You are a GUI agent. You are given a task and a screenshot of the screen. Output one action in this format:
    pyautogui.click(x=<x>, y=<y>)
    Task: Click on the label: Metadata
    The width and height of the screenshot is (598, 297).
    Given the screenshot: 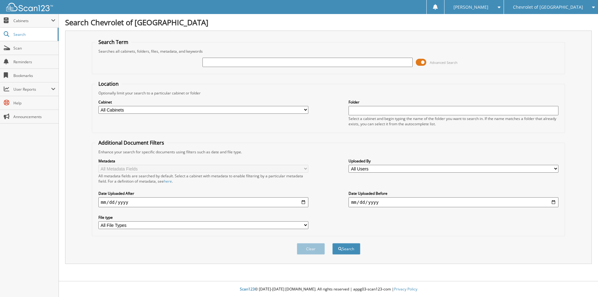 What is the action you would take?
    pyautogui.click(x=203, y=161)
    